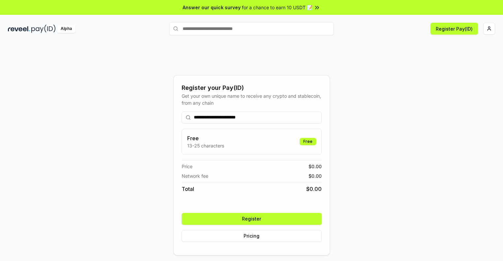 The width and height of the screenshot is (503, 261). What do you see at coordinates (188, 189) in the screenshot?
I see `span: Total` at bounding box center [188, 189].